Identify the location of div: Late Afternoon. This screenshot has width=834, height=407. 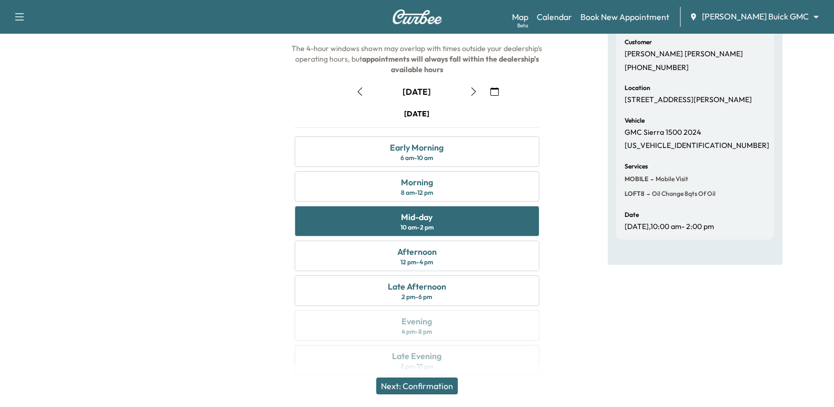
(417, 286).